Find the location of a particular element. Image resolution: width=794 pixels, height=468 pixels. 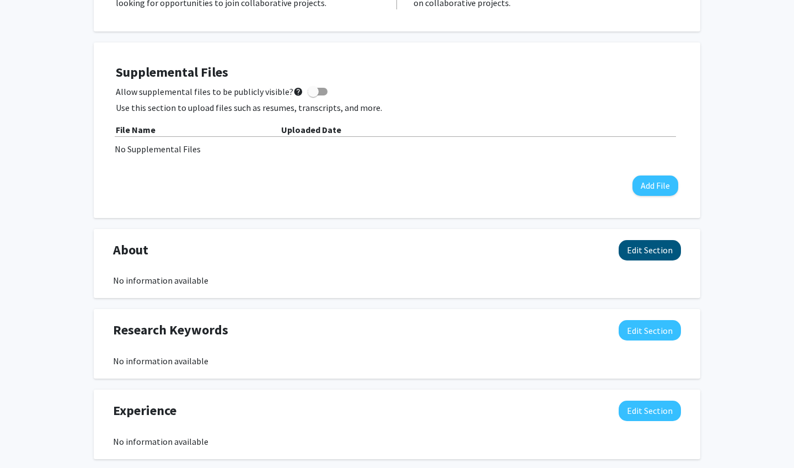

span: Allow supplemental files to be publicly visible? is located at coordinates (210, 92).